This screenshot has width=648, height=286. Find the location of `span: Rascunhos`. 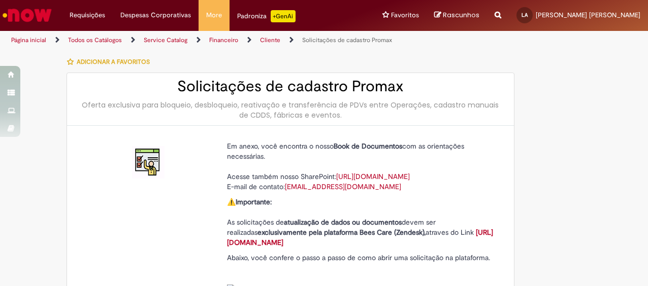

span: Rascunhos is located at coordinates (461, 15).